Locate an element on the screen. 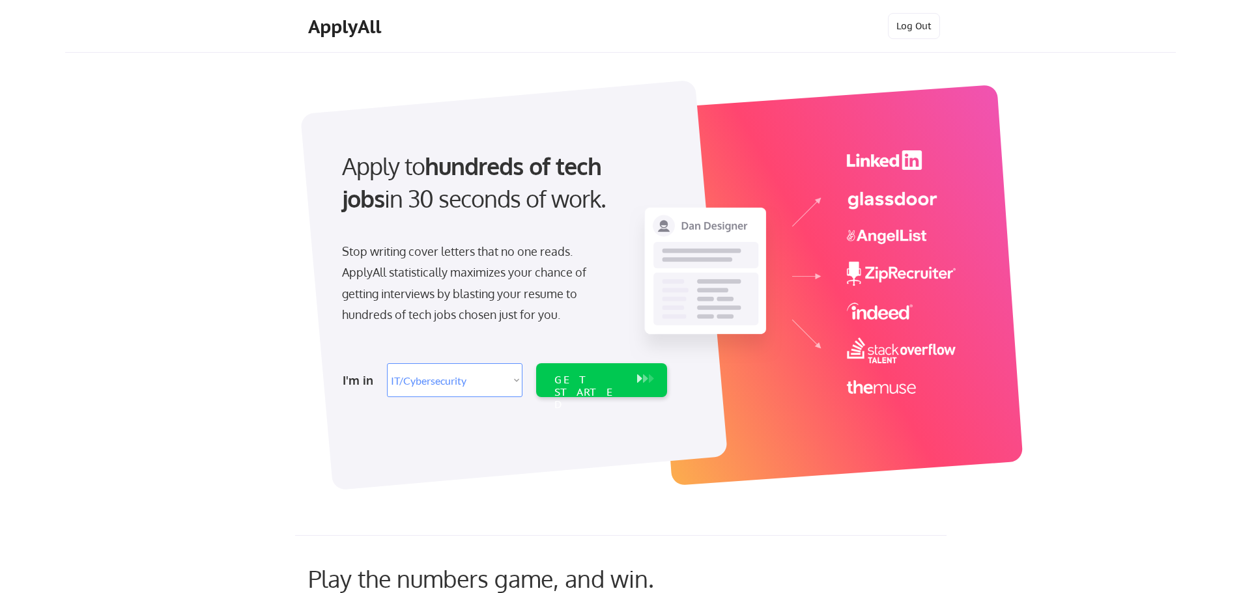  div: I'm in is located at coordinates (361, 380).